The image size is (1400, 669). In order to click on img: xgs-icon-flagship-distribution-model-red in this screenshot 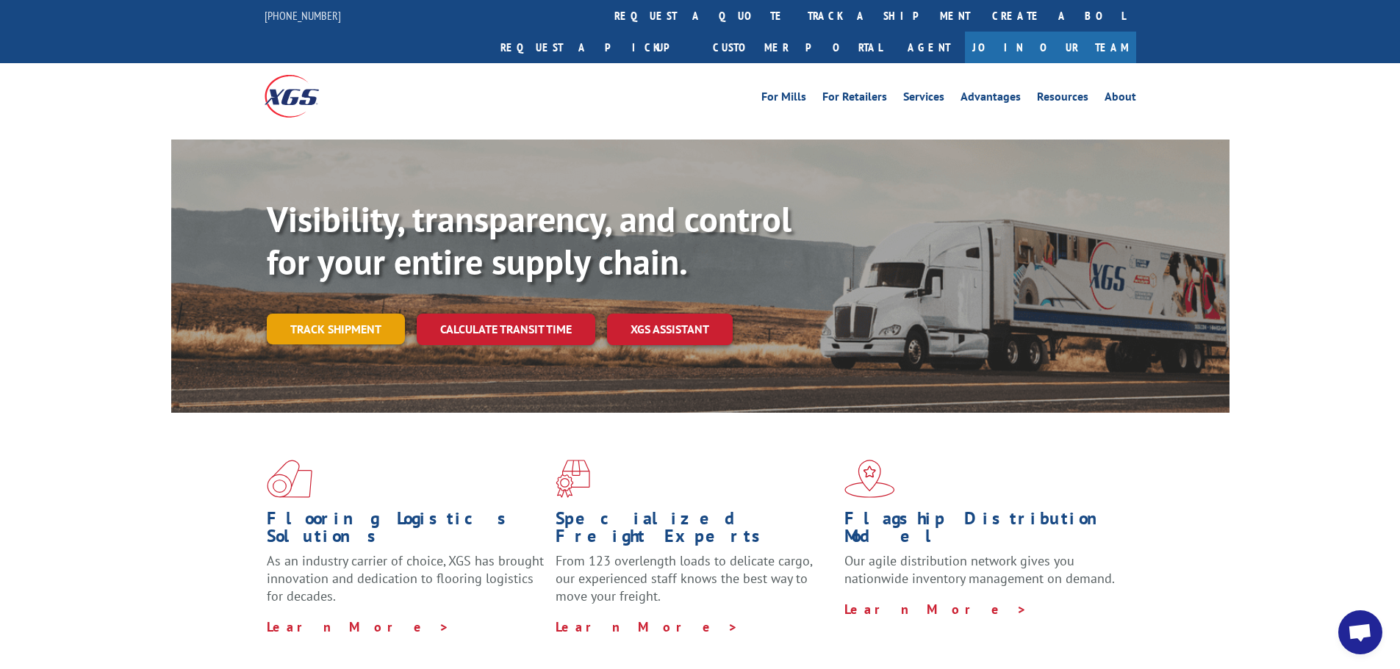, I will do `click(869, 479)`.